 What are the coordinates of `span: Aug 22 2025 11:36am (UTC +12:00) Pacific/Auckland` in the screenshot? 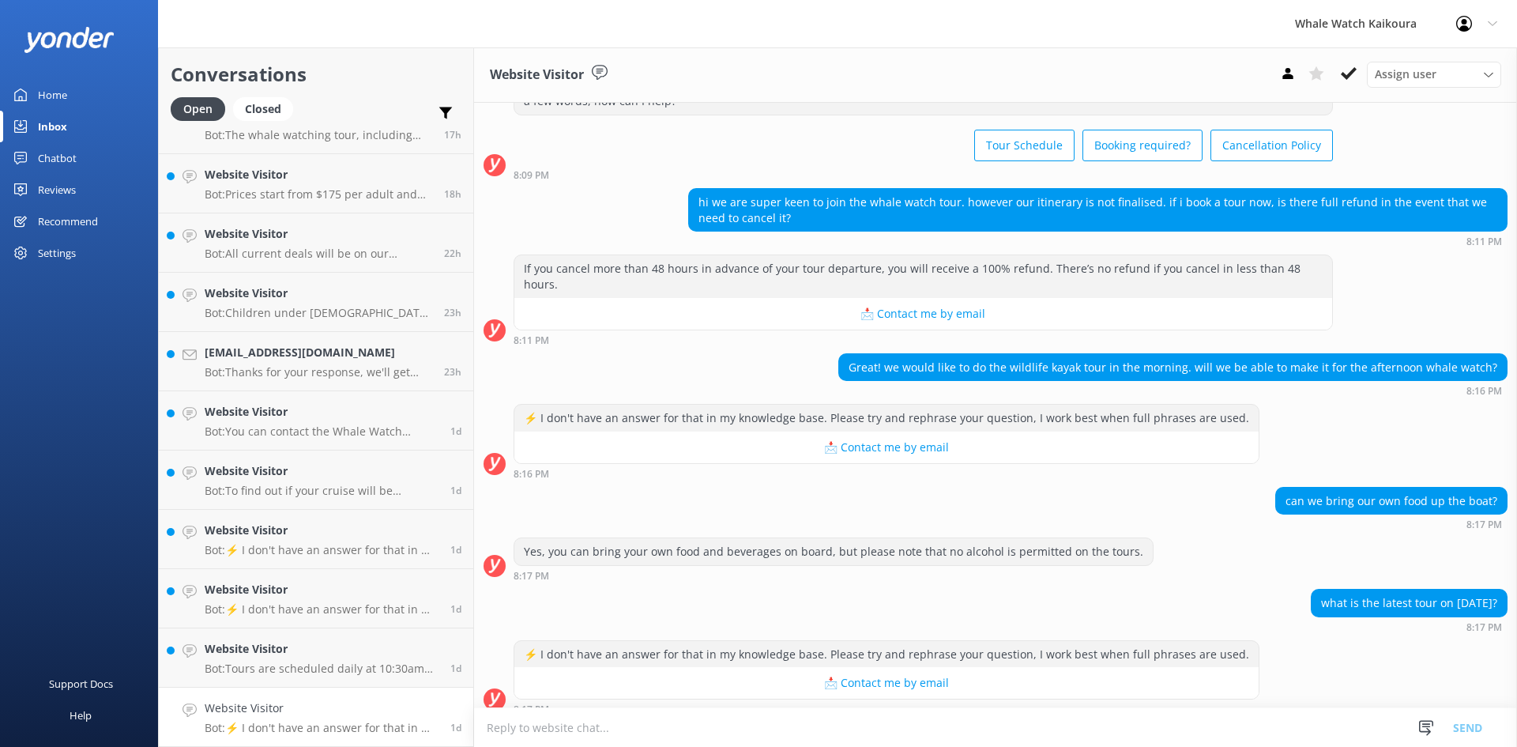 It's located at (453, 253).